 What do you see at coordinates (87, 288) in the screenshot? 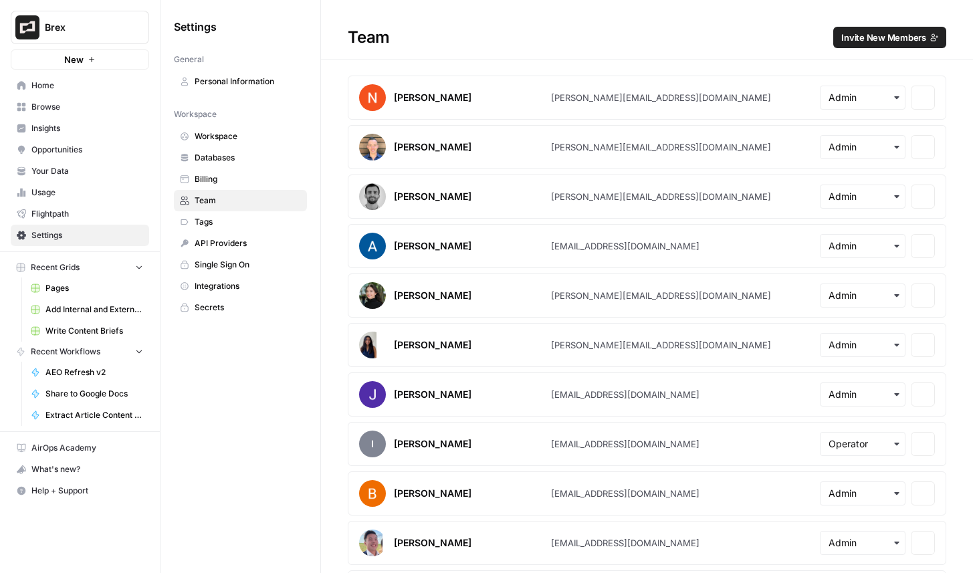
I see `a: Pages` at bounding box center [87, 288].